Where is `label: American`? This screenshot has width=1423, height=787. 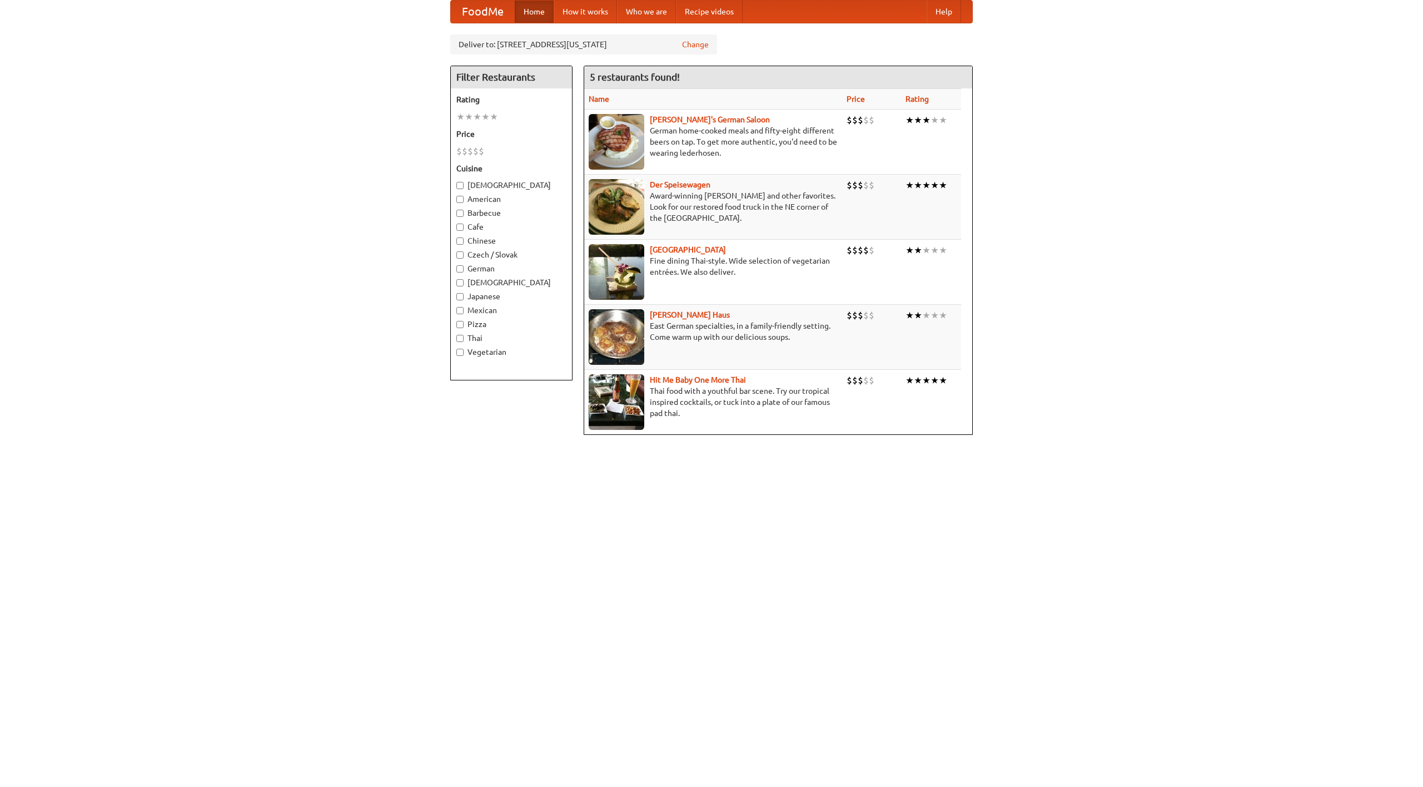 label: American is located at coordinates (511, 199).